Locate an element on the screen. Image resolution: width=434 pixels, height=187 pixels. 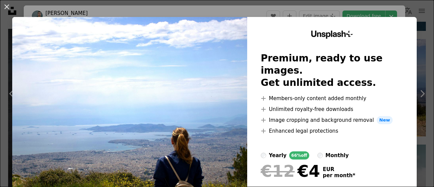
span: per month * is located at coordinates (339, 175).